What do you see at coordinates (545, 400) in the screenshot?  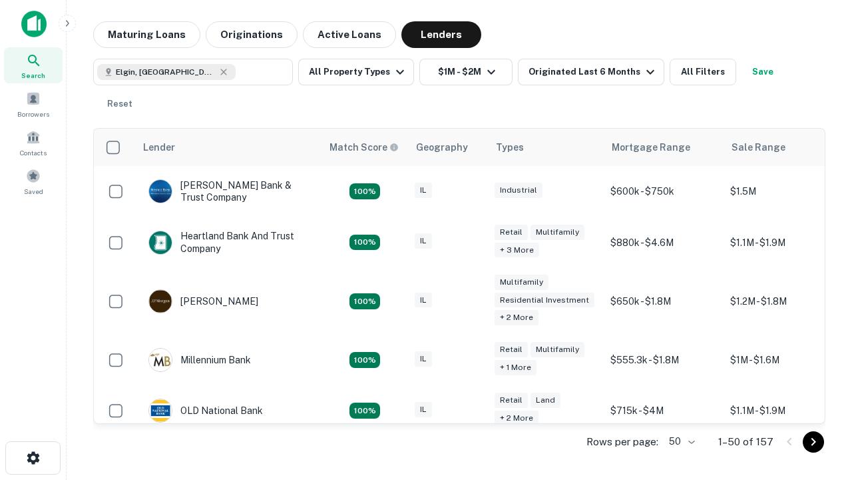 I see `div: Land` at bounding box center [545, 400].